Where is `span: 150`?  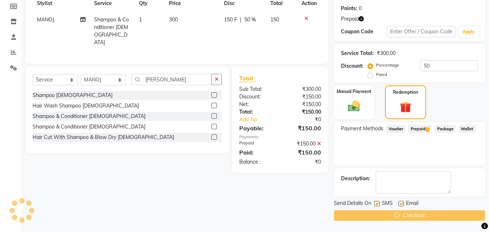 span: 150 is located at coordinates (275, 20).